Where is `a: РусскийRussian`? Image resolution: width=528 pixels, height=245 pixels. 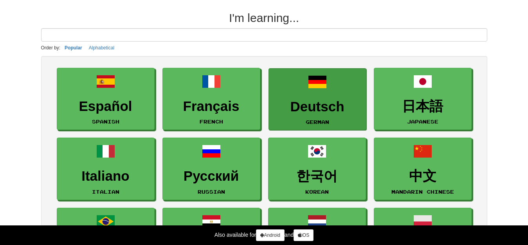 a: РусскийRussian is located at coordinates (211, 168).